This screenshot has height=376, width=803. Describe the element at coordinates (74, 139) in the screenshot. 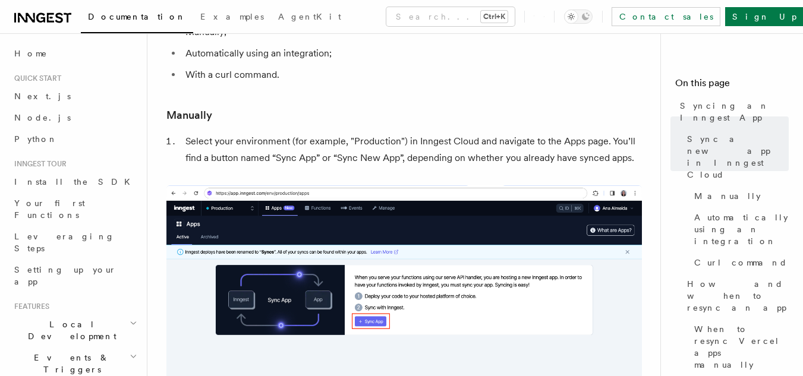

I see `a: Python` at that location.